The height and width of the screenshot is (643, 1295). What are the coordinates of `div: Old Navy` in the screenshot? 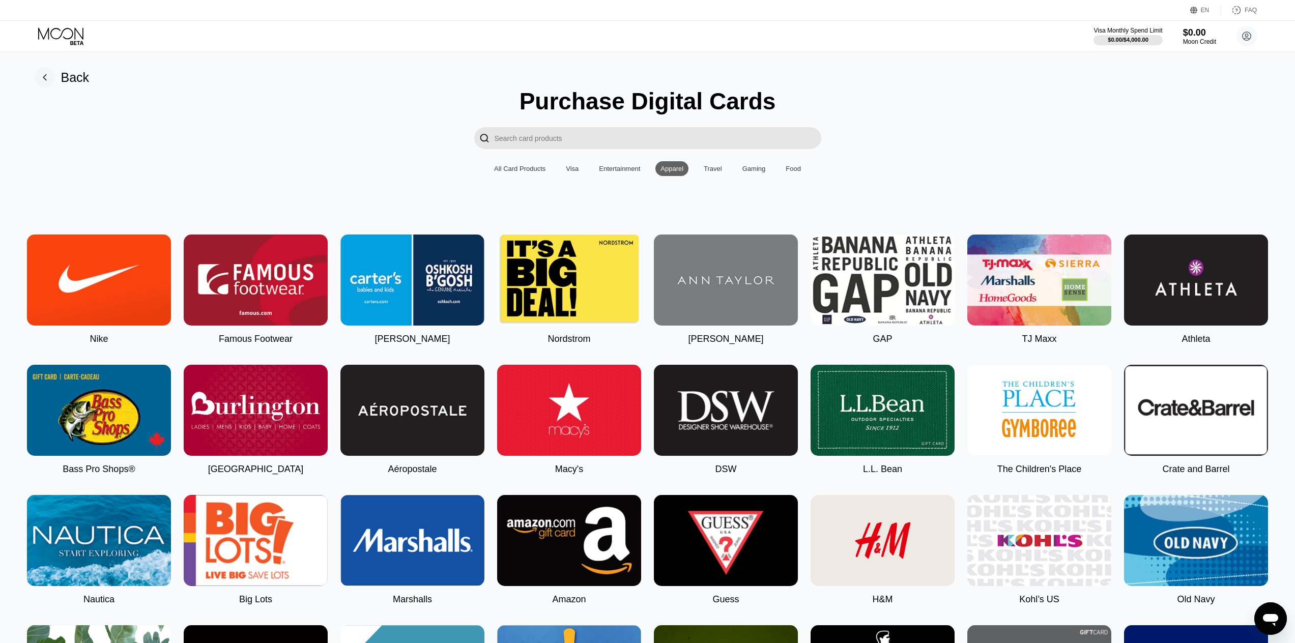 It's located at (1196, 600).